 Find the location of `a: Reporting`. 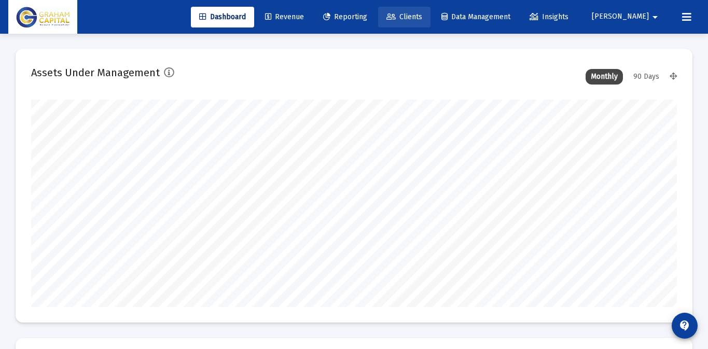

a: Reporting is located at coordinates (345, 17).